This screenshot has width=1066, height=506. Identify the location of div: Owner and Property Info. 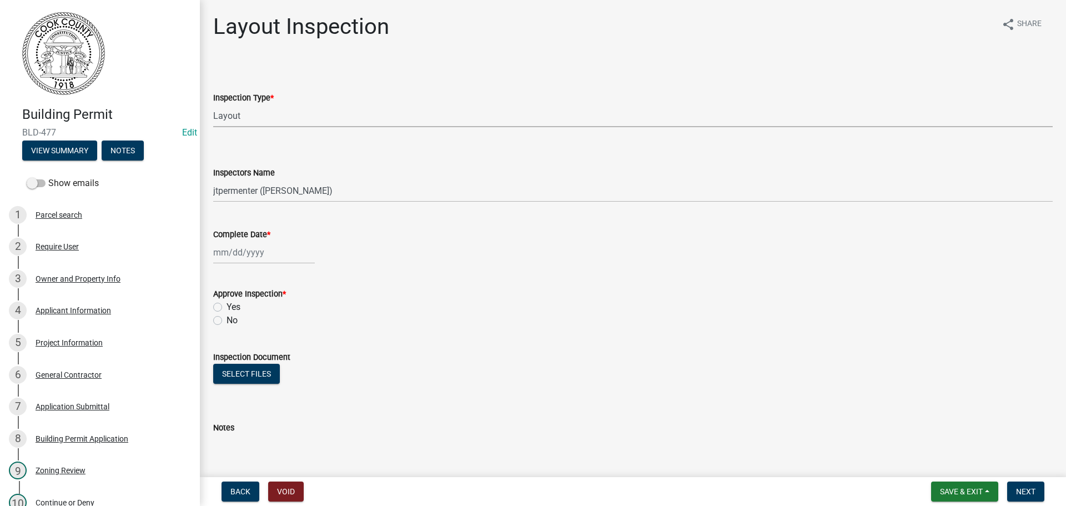
(78, 279).